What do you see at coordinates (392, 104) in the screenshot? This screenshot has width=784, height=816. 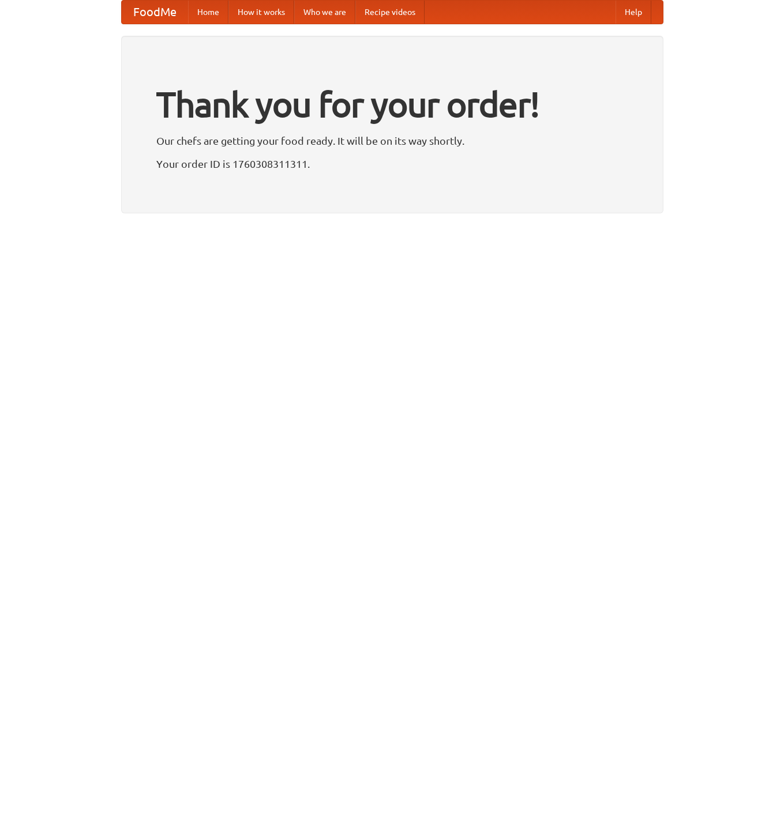 I see `h1: Thank you for your order!` at bounding box center [392, 104].